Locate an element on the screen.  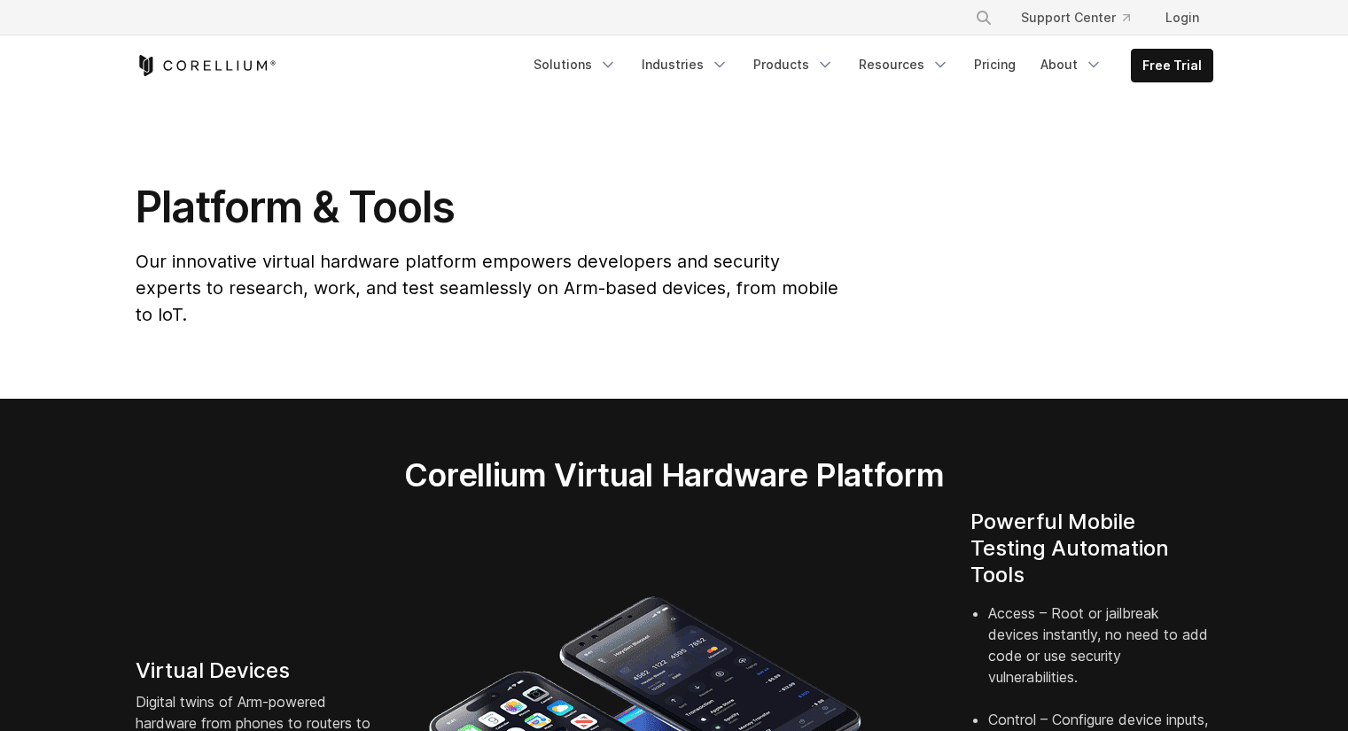
a: Resources is located at coordinates (904, 65).